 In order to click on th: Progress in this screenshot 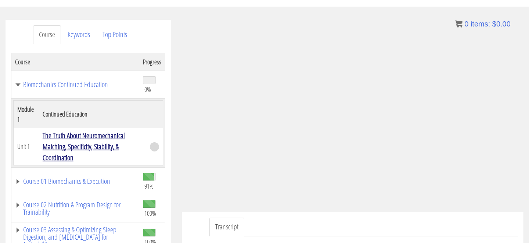, I will do `click(152, 62)`.